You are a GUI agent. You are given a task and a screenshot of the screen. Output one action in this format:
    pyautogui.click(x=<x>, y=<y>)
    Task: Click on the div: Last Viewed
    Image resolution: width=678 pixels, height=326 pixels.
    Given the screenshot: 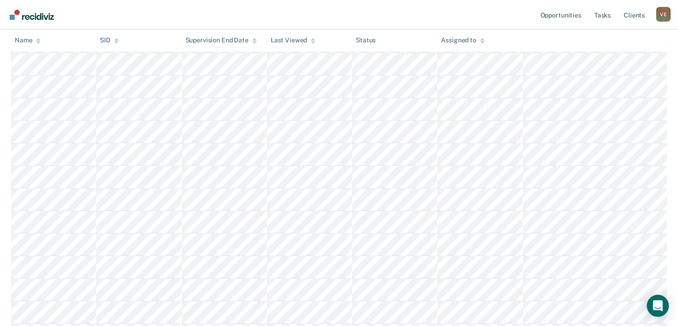 What is the action you would take?
    pyautogui.click(x=293, y=41)
    